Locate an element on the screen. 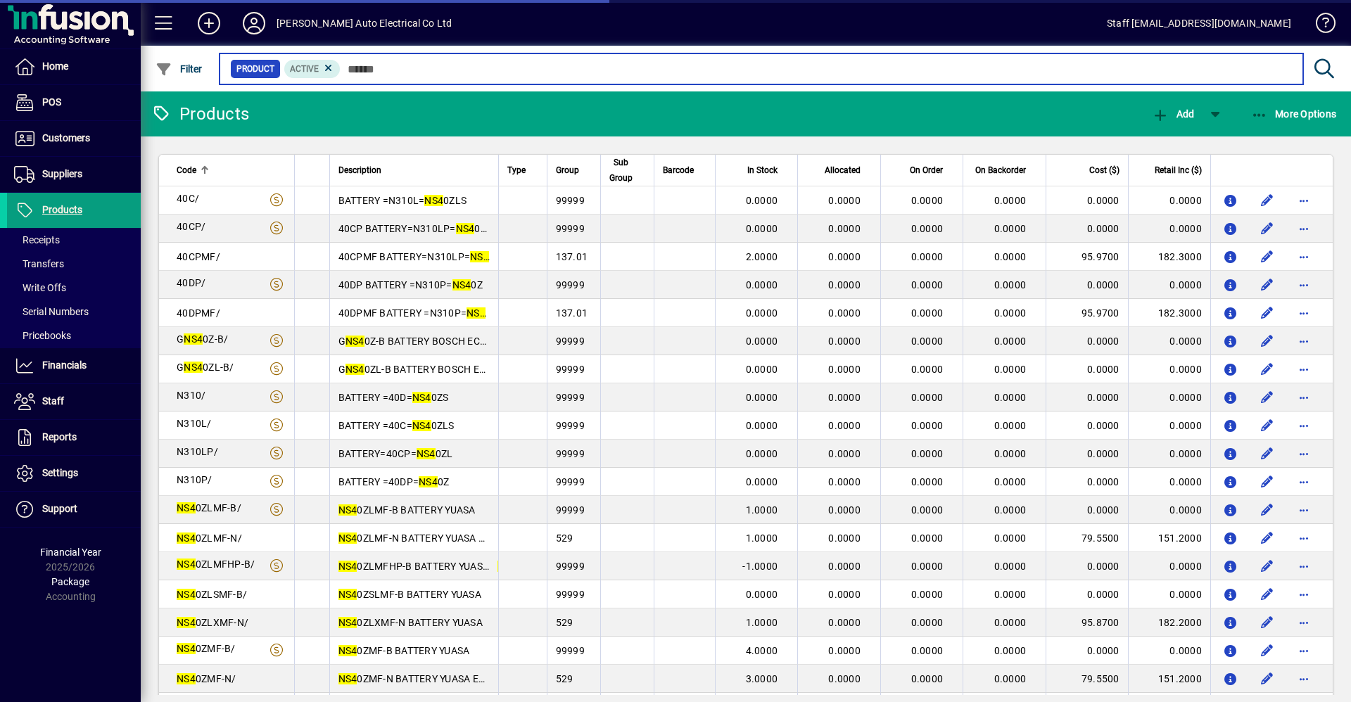 This screenshot has height=702, width=1351. span: Filter is located at coordinates (179, 69).